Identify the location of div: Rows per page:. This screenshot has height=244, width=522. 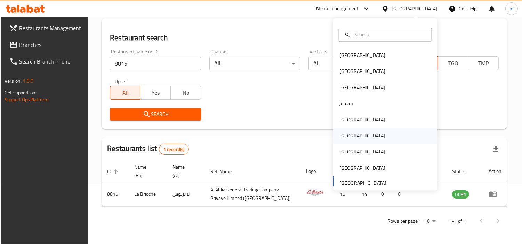
(430, 222).